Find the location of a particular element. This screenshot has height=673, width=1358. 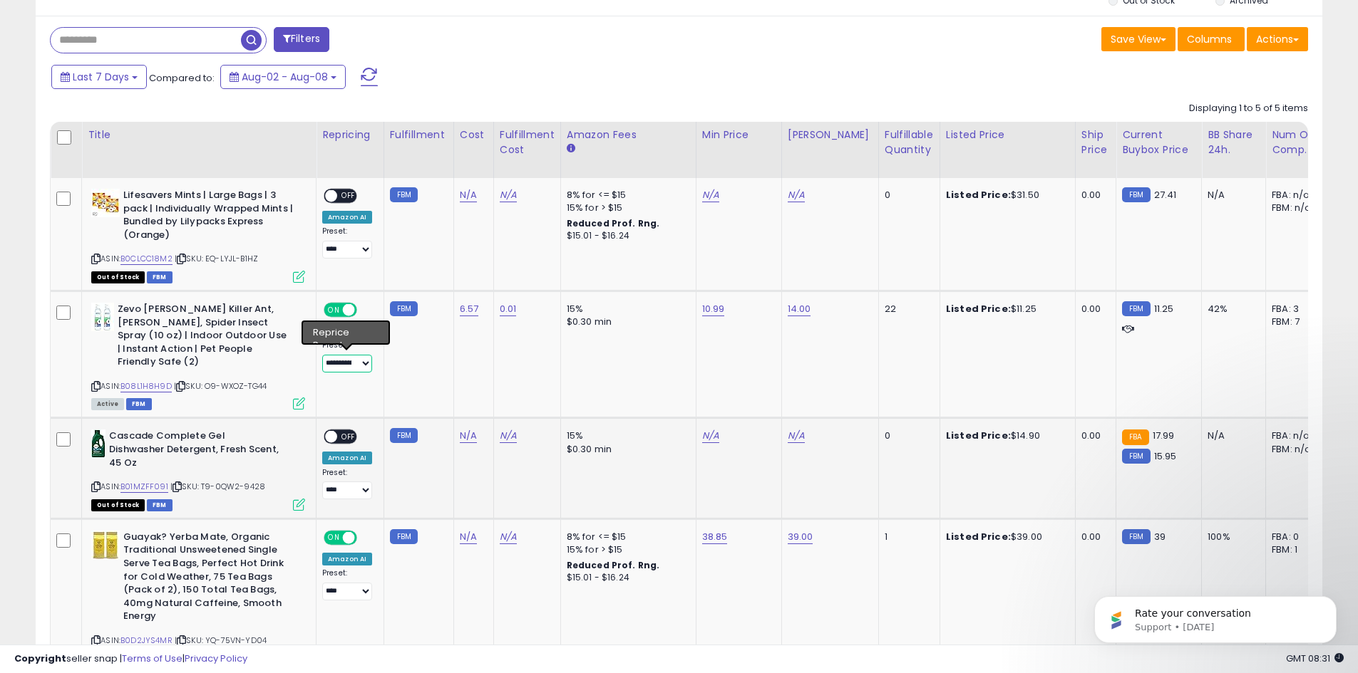

div: 8% for <= $15 is located at coordinates (626, 537).